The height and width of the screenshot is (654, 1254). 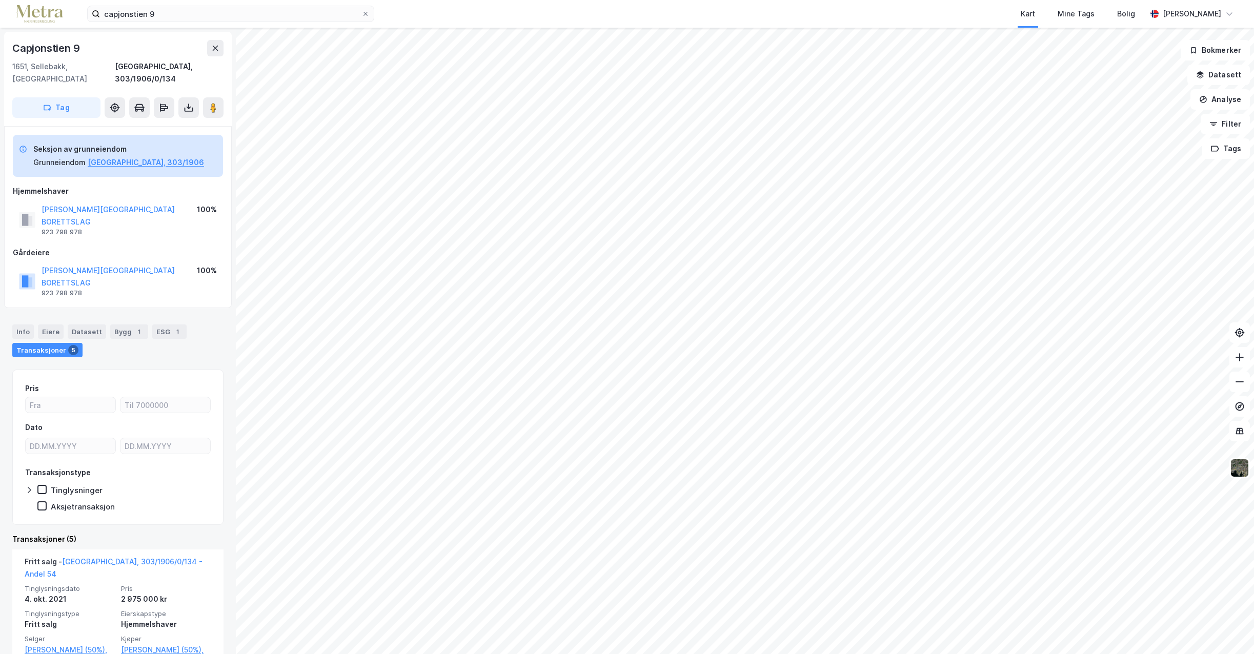 What do you see at coordinates (166, 613) in the screenshot?
I see `span: Eierskapstype` at bounding box center [166, 613].